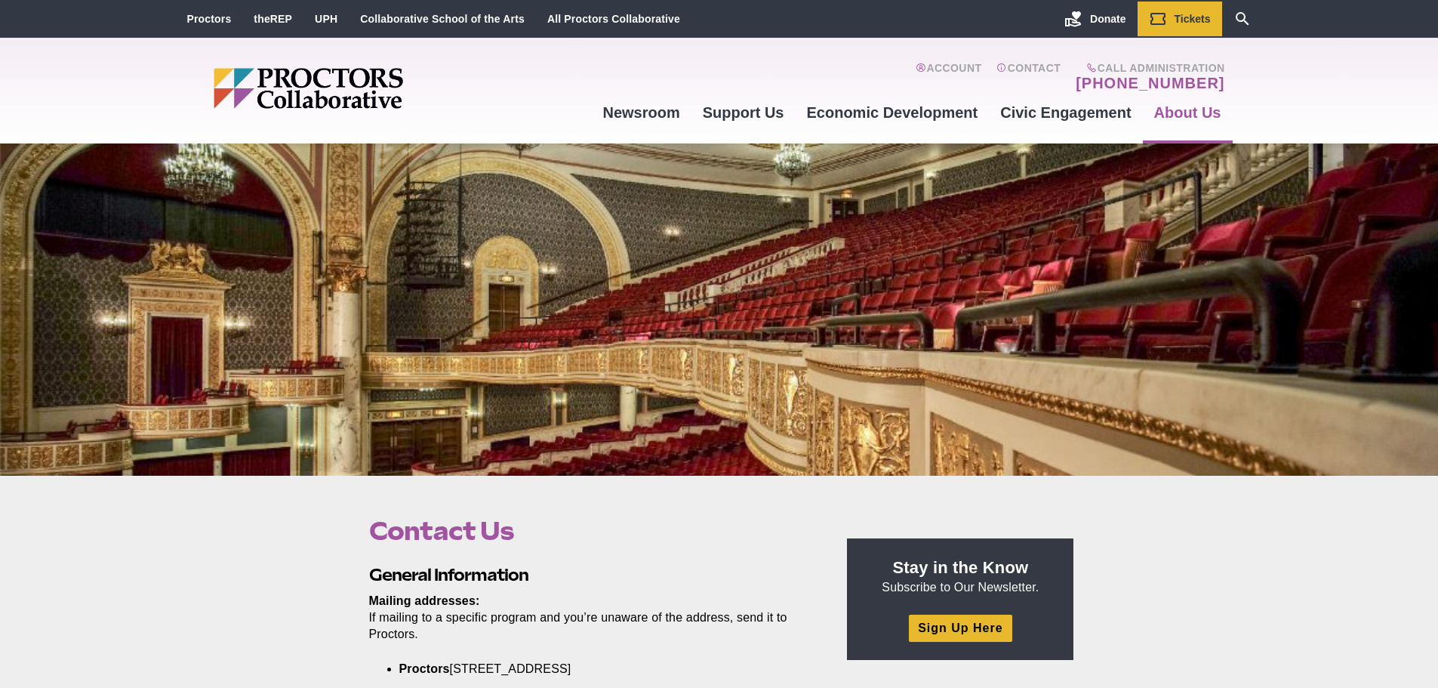 Image resolution: width=1438 pixels, height=688 pixels. What do you see at coordinates (209, 19) in the screenshot?
I see `a: Proctors` at bounding box center [209, 19].